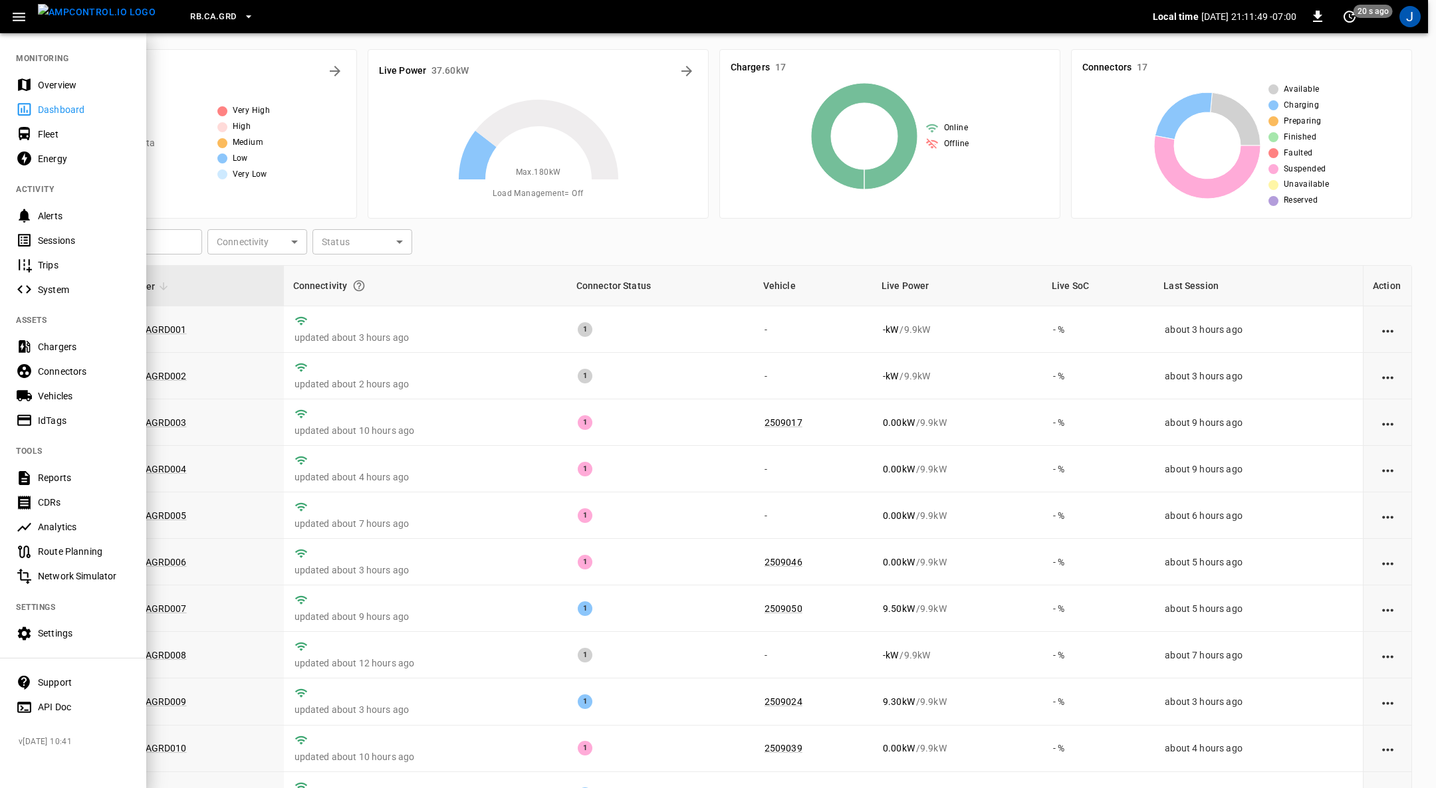 The image size is (1436, 788). I want to click on div: Fleet, so click(84, 134).